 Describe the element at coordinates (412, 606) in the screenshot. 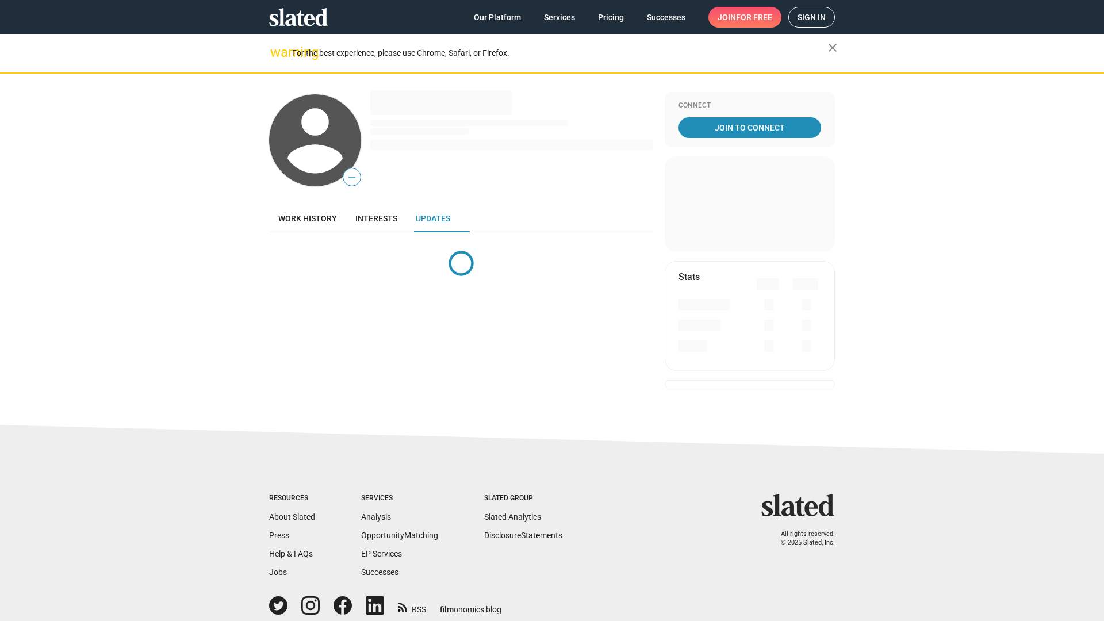

I see `a: RSS` at that location.